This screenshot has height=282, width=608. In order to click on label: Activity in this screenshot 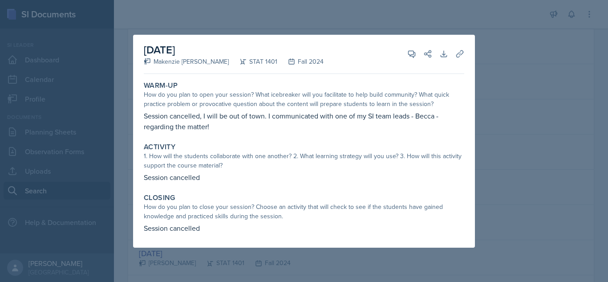, I will do `click(159, 147)`.